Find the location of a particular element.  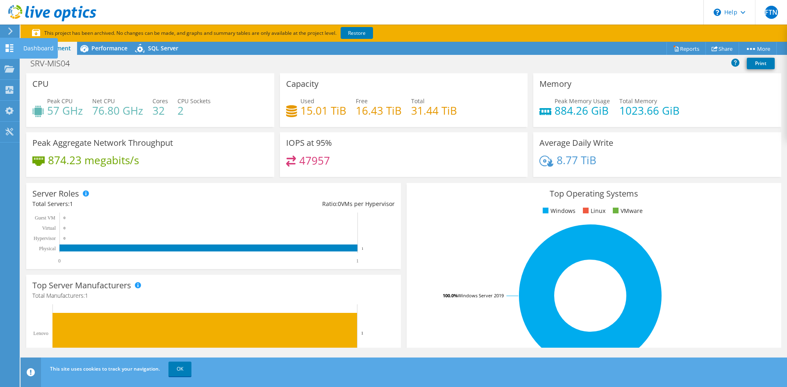

a: Print is located at coordinates (761, 64).